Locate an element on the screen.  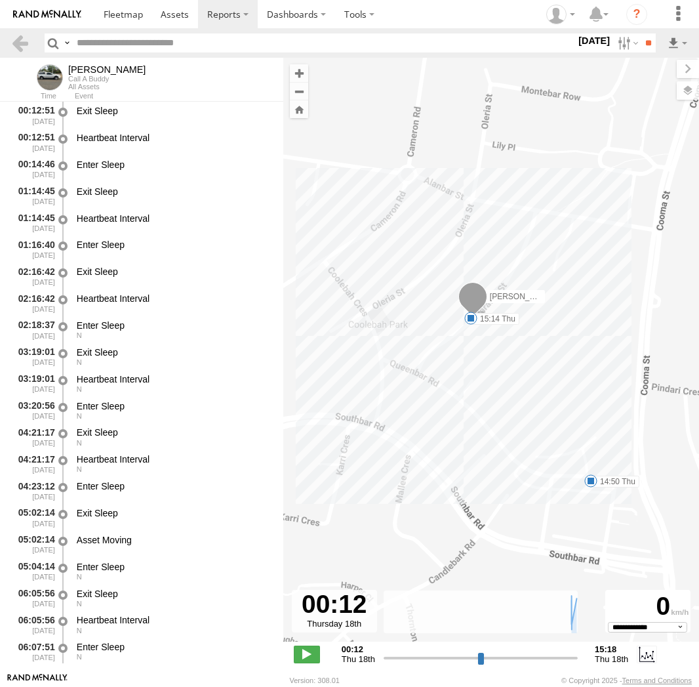
div: Call A Buddy is located at coordinates (107, 79).